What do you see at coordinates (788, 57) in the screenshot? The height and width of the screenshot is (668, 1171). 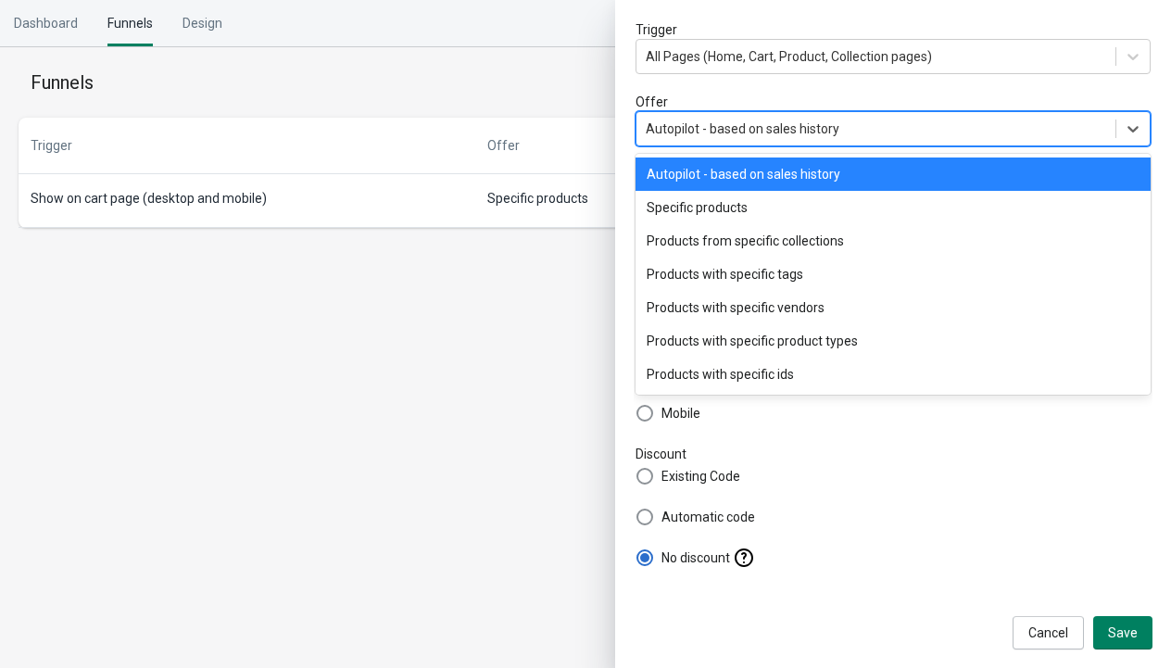 I see `span: All Pages (Home, Cart, Product, Collection pages)` at bounding box center [788, 57].